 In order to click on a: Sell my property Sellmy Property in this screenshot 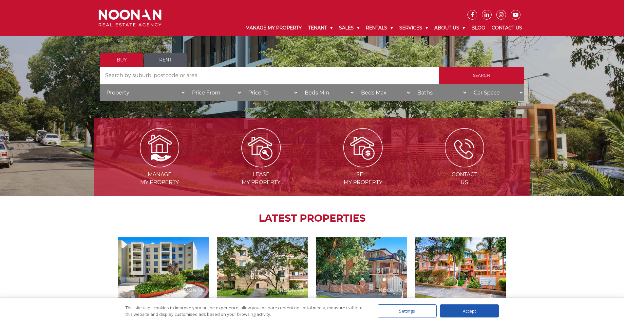, I will do `click(363, 165)`.